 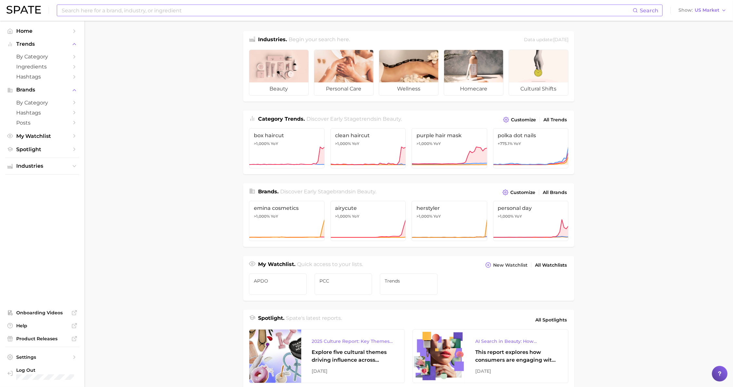 What do you see at coordinates (353, 342) in the screenshot?
I see `div: 2025 Culture Report: Key Themes That Are Shaping Consumer Demand` at bounding box center [353, 342].